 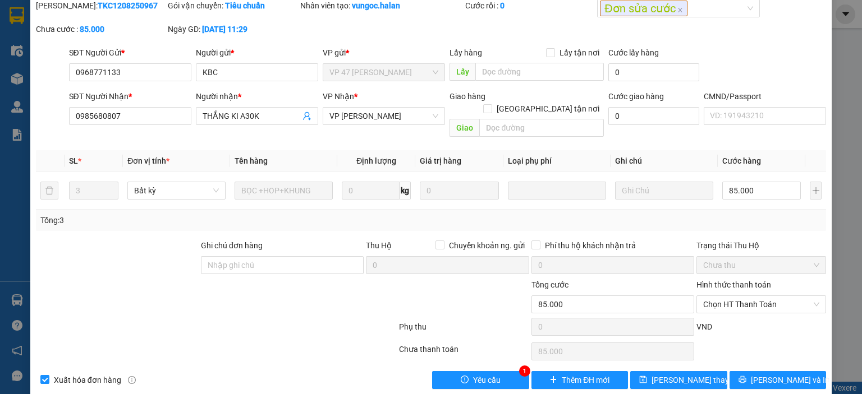 What do you see at coordinates (643, 8) in the screenshot?
I see `span: Đơn sửa cước` at bounding box center [643, 8].